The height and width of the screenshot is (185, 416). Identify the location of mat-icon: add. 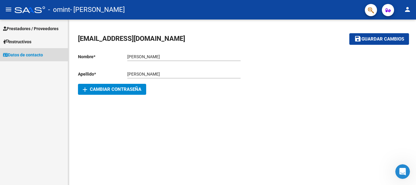
(85, 90).